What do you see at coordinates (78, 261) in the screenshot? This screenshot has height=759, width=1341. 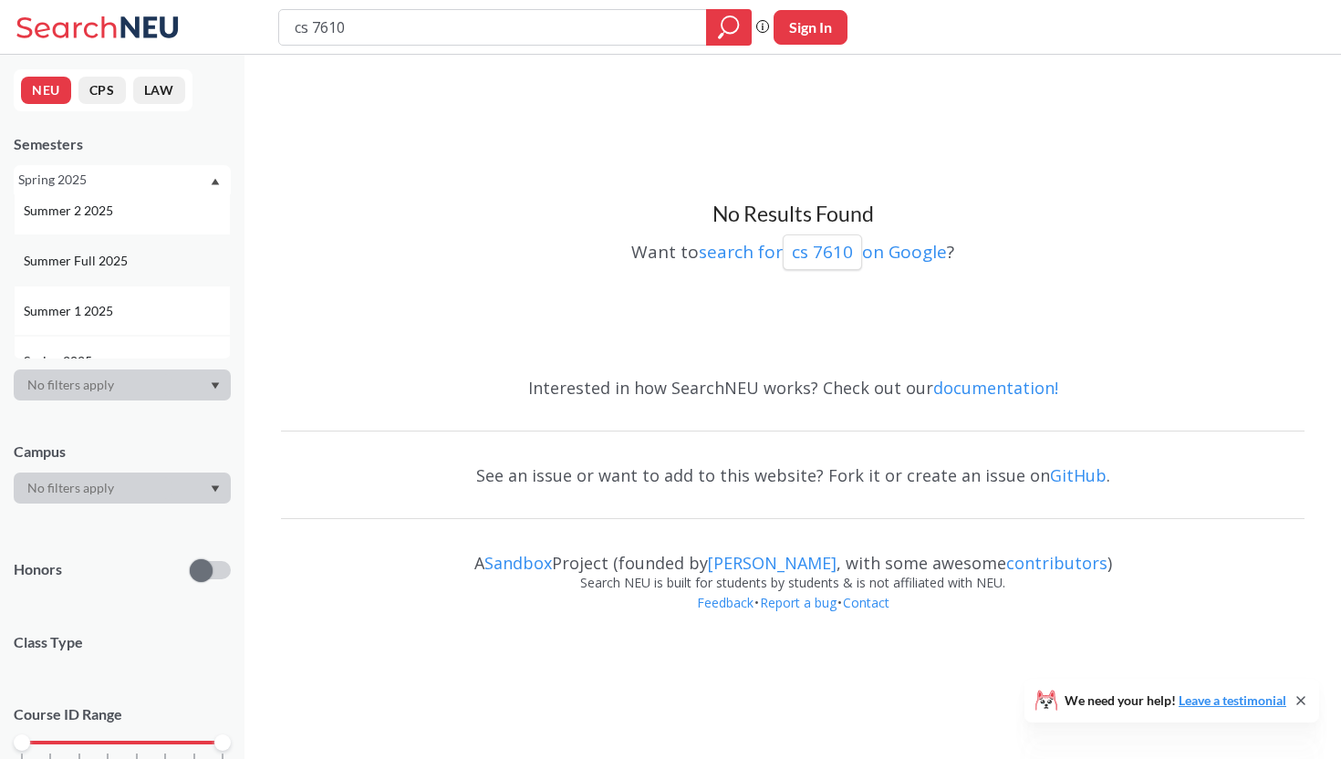 I see `span: Summer Full 2025` at bounding box center [78, 261].